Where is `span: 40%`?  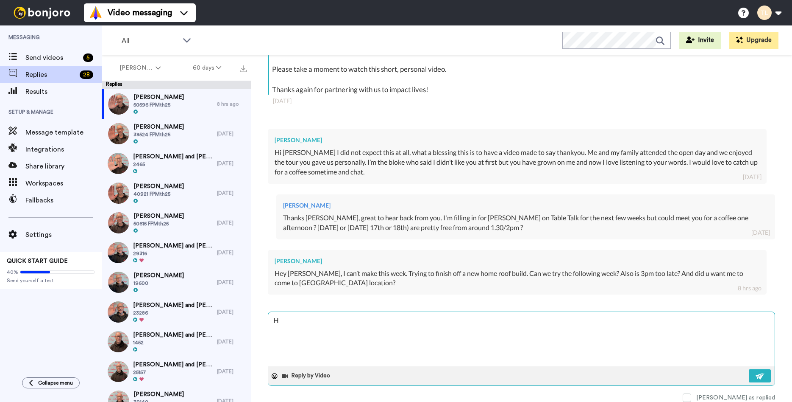 span: 40% is located at coordinates (12, 272).